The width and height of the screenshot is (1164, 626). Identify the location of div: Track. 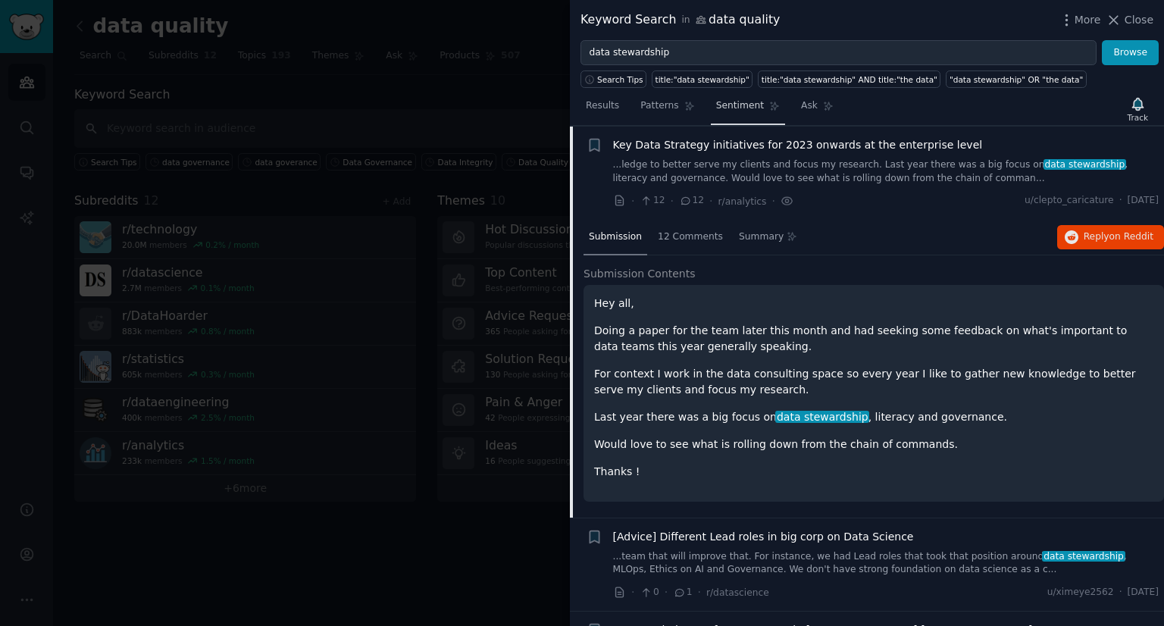
(1138, 118).